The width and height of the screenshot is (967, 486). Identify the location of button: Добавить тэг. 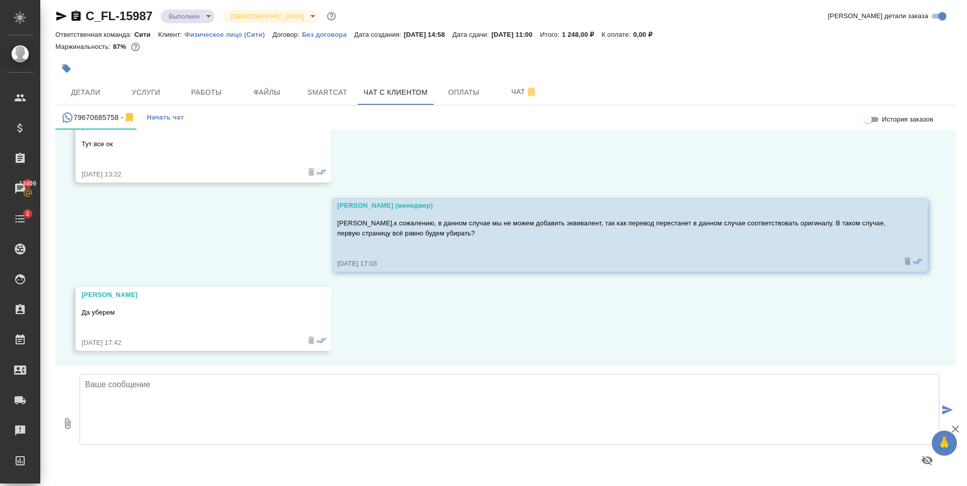
(66, 68).